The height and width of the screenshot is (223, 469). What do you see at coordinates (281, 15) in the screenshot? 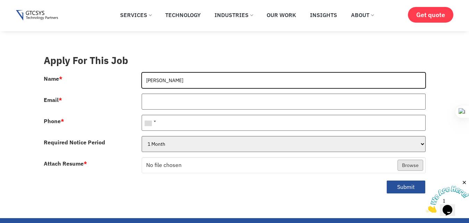
I see `a: Our Work` at bounding box center [281, 15].